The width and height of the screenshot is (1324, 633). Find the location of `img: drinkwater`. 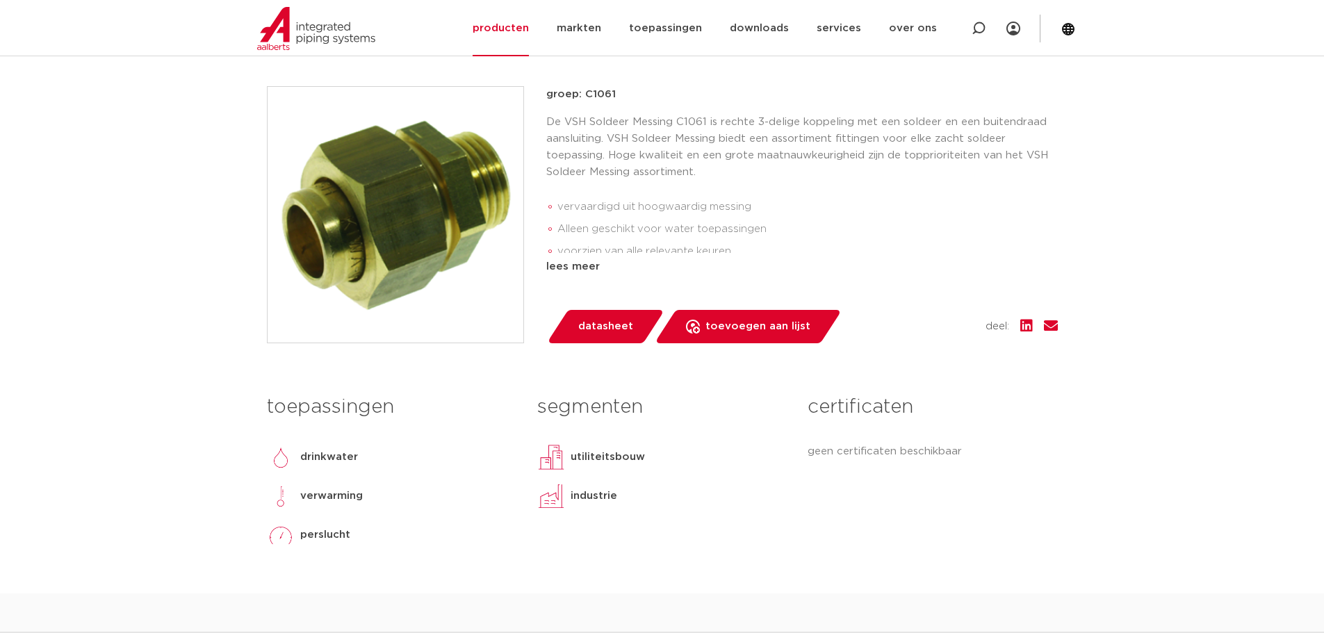

img: drinkwater is located at coordinates (281, 457).